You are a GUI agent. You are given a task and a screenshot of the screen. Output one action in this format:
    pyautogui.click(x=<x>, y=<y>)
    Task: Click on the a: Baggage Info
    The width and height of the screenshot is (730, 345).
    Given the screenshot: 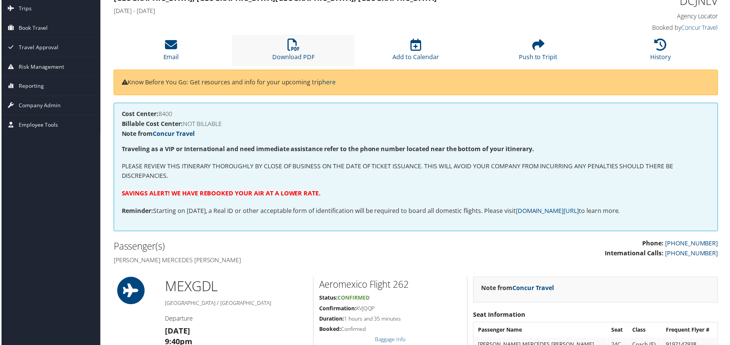 What is the action you would take?
    pyautogui.click(x=391, y=341)
    